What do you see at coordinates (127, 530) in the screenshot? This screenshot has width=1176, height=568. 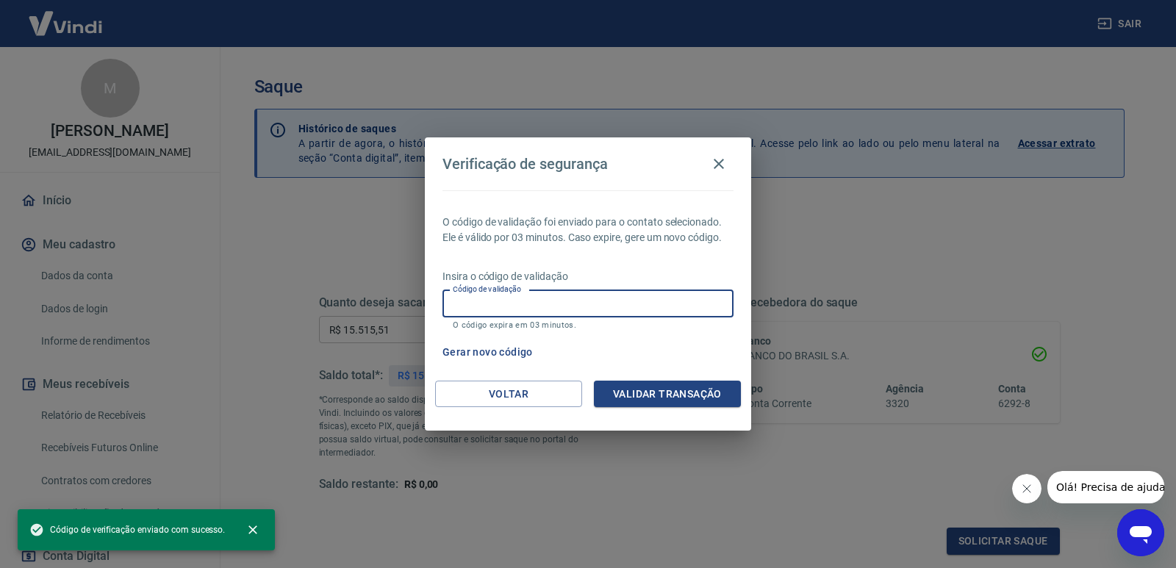 I see `span: Código de verificação enviado com sucesso.` at bounding box center [127, 530].